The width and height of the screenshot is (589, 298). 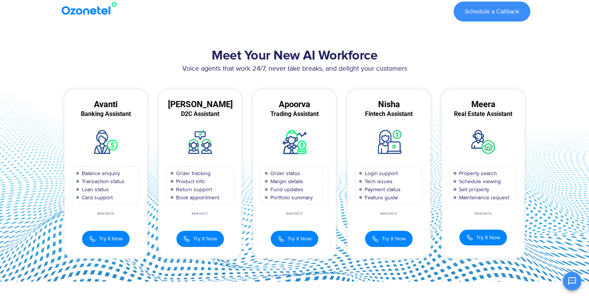 I want to click on span: Schedule viewing, so click(x=479, y=181).